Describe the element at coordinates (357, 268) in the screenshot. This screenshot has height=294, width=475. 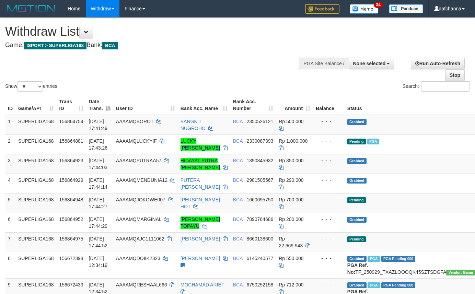
I see `b: PGA Ref. No:` at that location.